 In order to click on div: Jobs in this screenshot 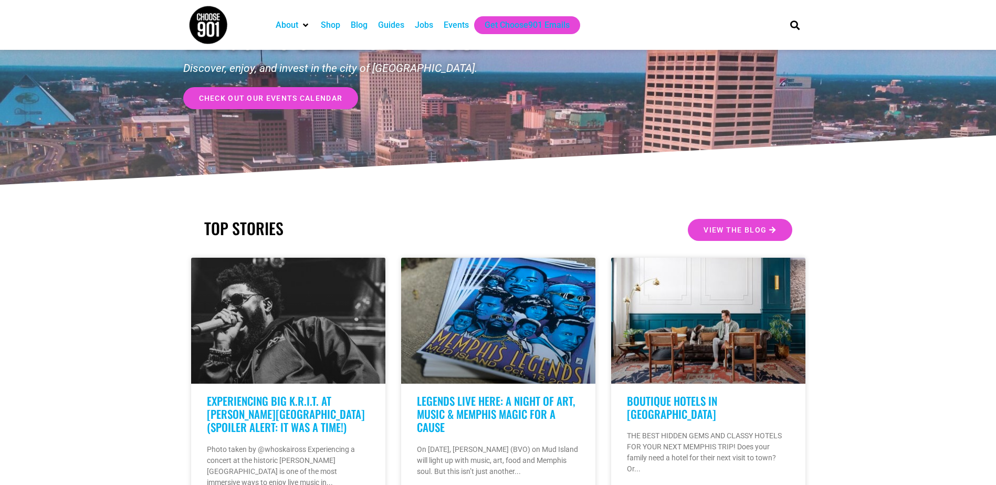, I will do `click(424, 25)`.